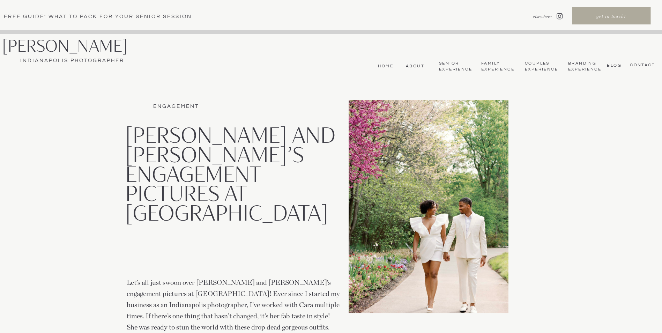 The height and width of the screenshot is (333, 662). Describe the element at coordinates (455, 66) in the screenshot. I see `nav: Senior Experience` at that location.